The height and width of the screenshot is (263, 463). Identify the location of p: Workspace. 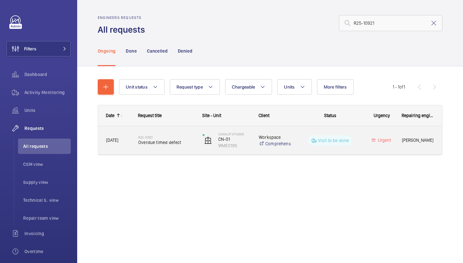
(274, 137).